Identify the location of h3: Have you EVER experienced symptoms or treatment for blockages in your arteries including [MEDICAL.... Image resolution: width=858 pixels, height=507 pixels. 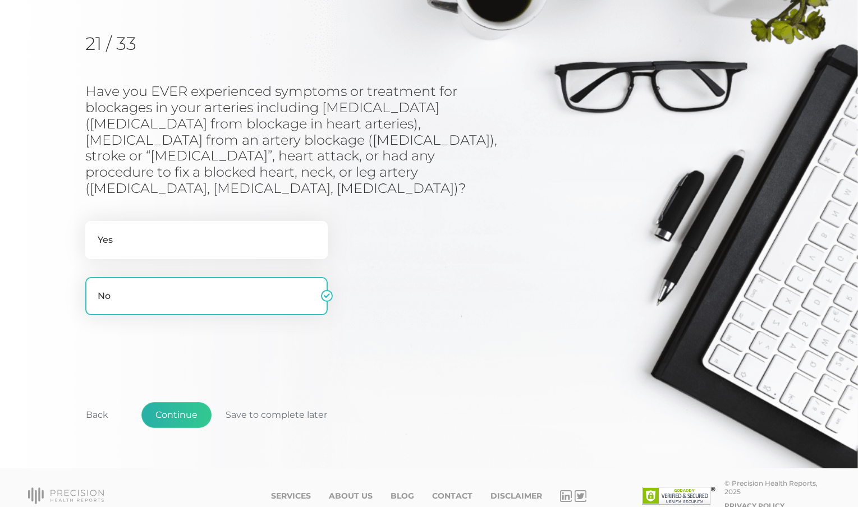
(291, 140).